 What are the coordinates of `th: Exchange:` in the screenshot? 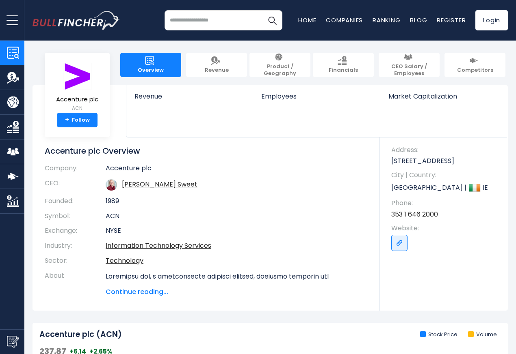 It's located at (75, 231).